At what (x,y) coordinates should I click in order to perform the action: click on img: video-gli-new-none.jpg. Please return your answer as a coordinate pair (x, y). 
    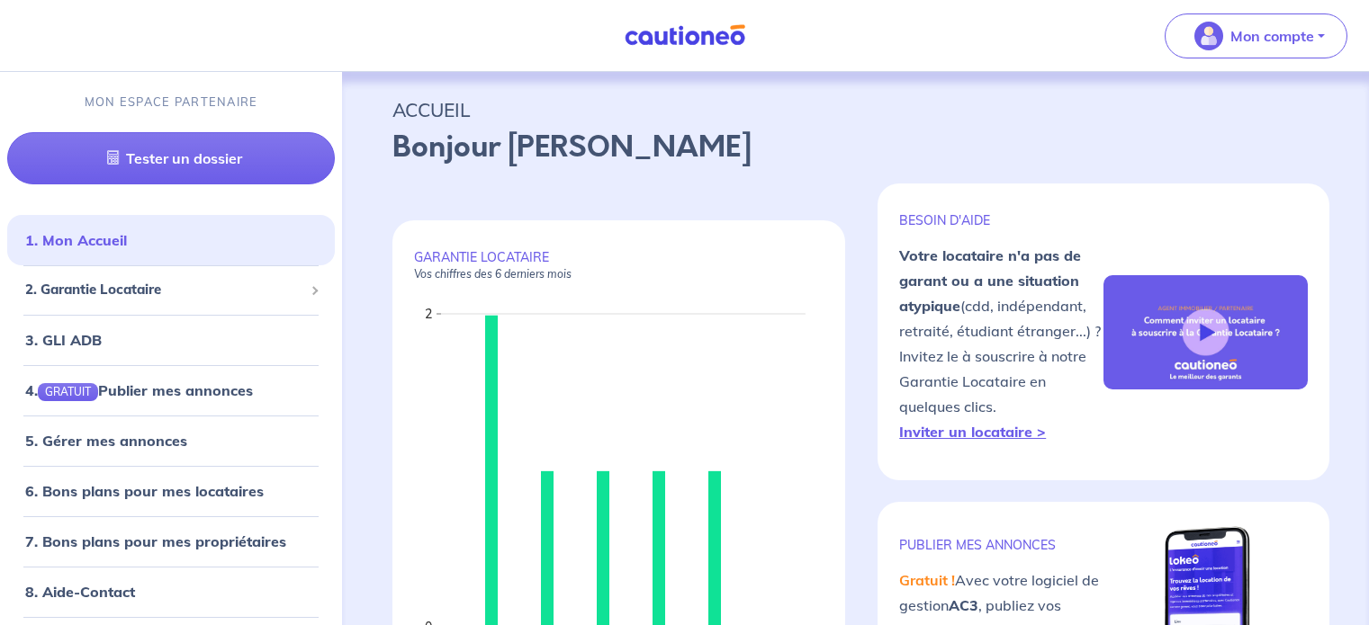
    Looking at the image, I should click on (1205, 333).